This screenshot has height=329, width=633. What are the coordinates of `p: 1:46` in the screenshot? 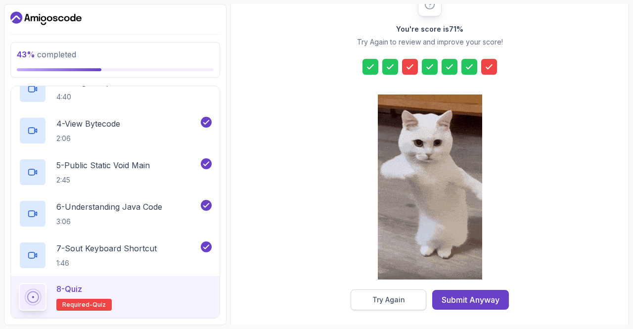 It's located at (106, 263).